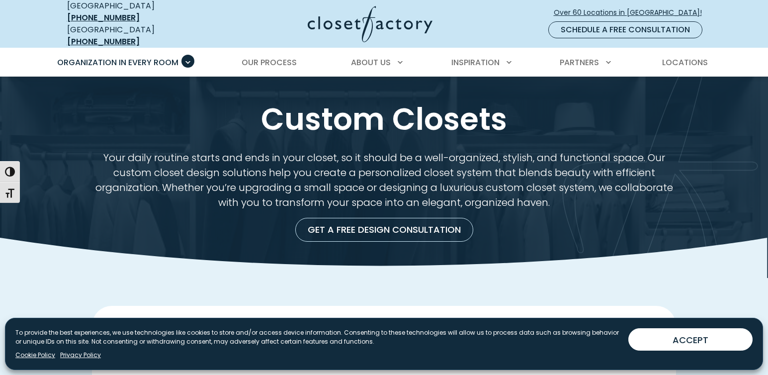  What do you see at coordinates (384, 119) in the screenshot?
I see `h1: Custom Closets` at bounding box center [384, 119].